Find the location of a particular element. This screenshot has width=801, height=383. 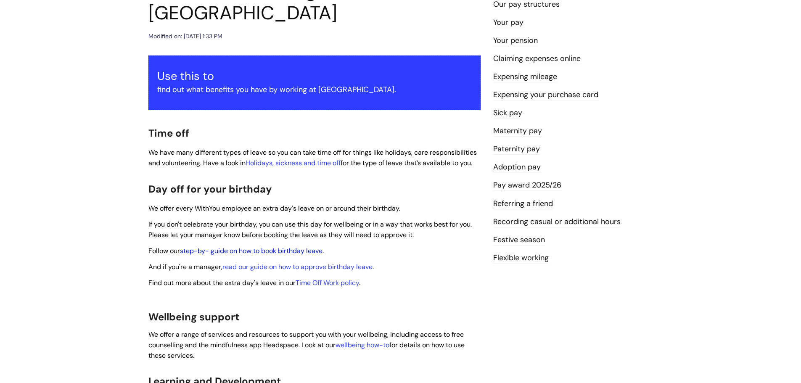

span: If you don't celebrate your birthday, you can use this day for wellbeing or in a way that works b... is located at coordinates (310, 229).